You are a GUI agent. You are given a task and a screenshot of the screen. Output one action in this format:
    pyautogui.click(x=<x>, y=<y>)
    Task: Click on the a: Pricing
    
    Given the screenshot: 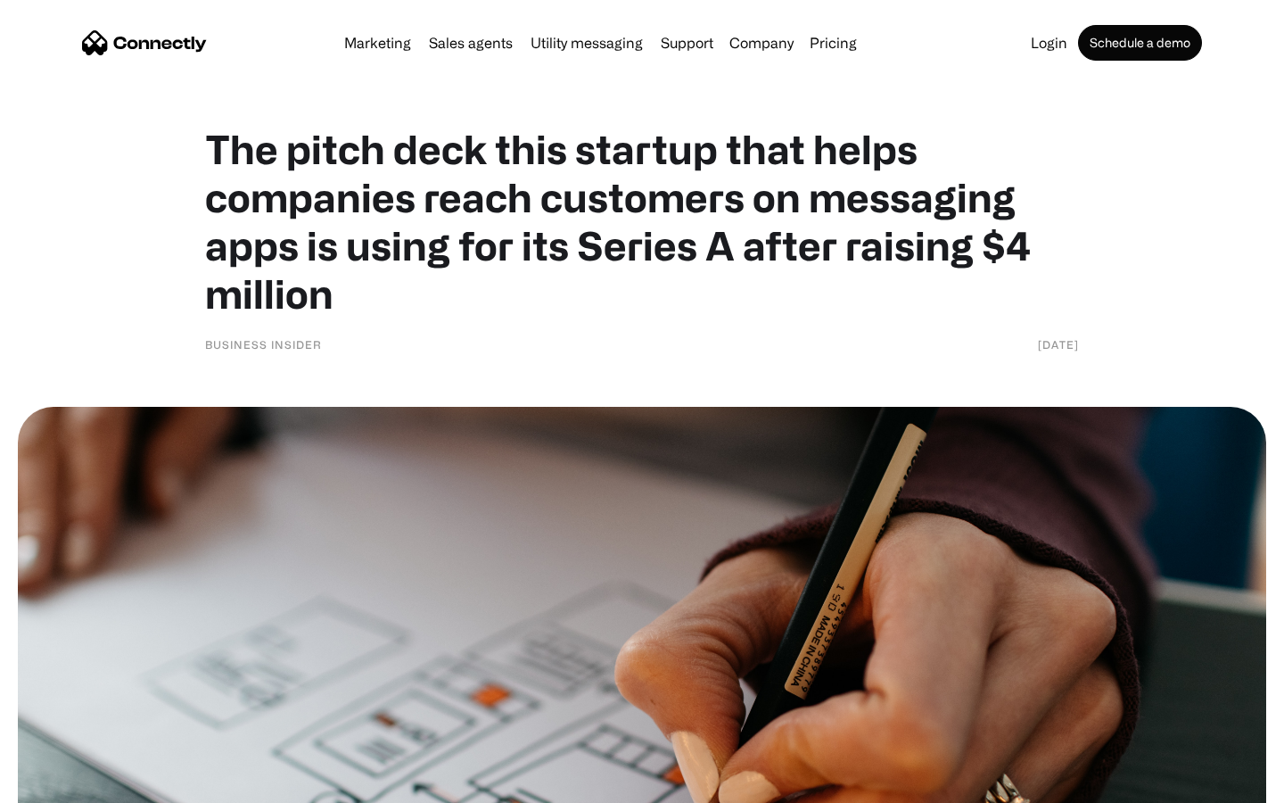 What is the action you would take?
    pyautogui.click(x=833, y=43)
    